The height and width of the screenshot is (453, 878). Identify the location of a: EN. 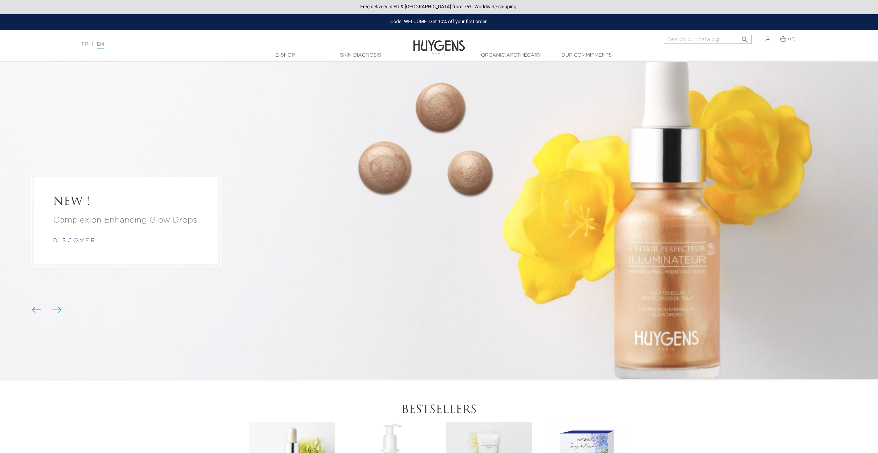
(100, 45).